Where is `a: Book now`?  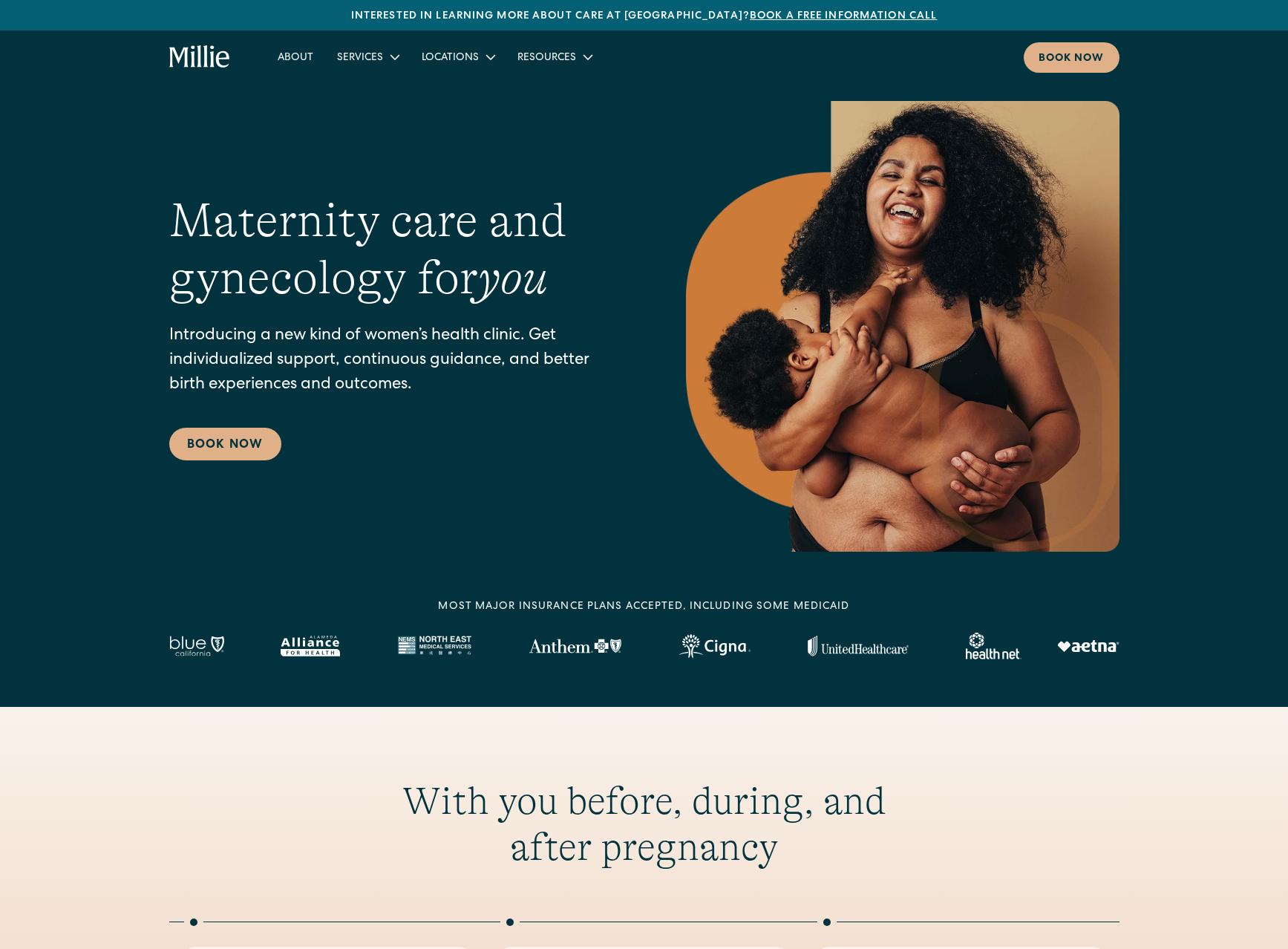 a: Book now is located at coordinates (1071, 57).